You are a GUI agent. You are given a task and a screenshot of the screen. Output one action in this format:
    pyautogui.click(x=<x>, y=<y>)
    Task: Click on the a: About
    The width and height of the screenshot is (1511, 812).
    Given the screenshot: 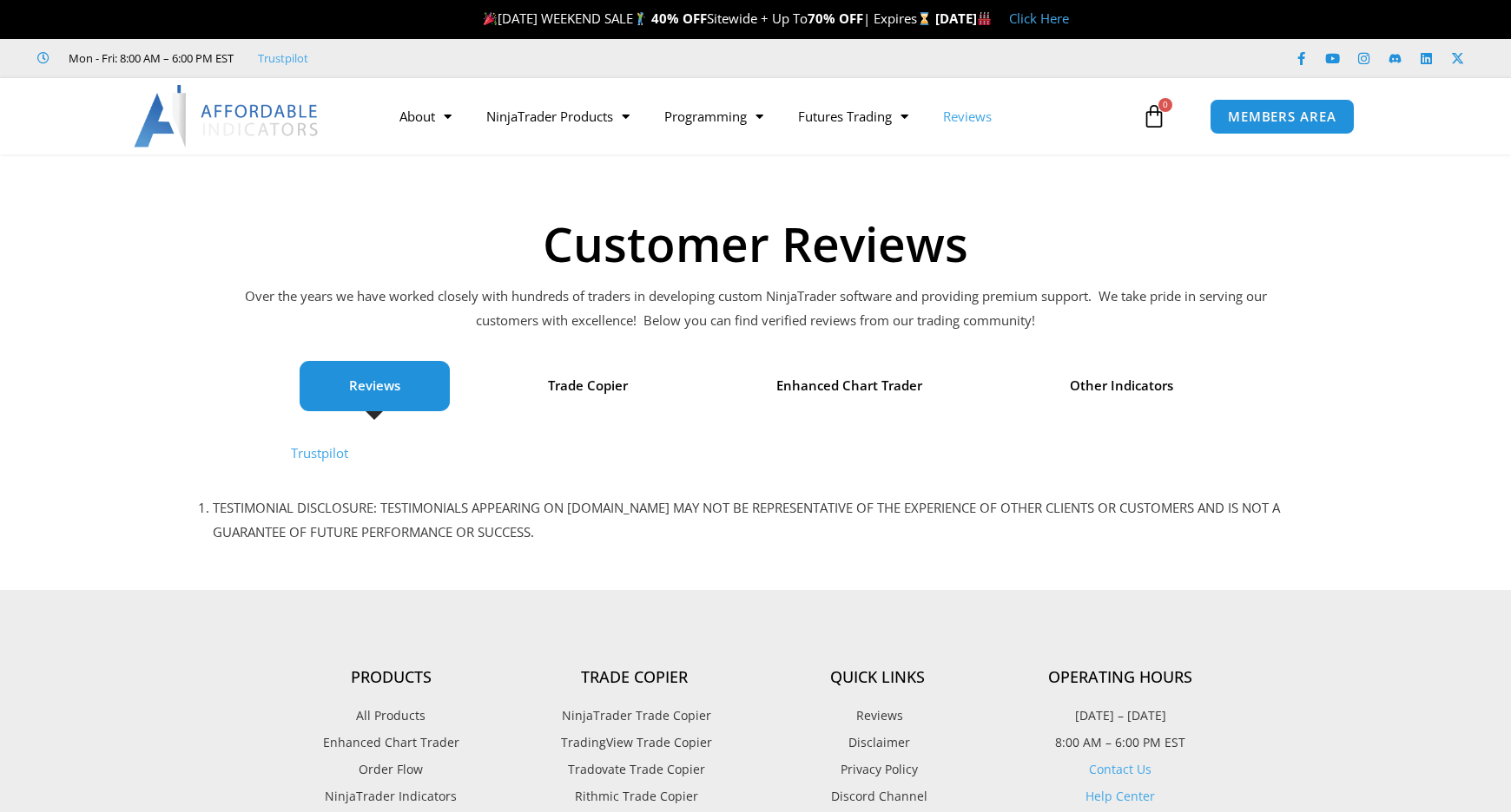 What is the action you would take?
    pyautogui.click(x=426, y=116)
    